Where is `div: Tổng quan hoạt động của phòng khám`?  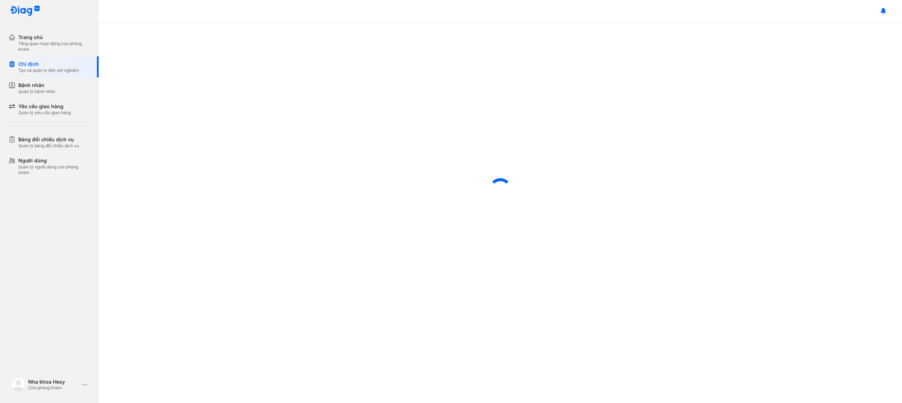
div: Tổng quan hoạt động của phòng khám is located at coordinates (54, 47).